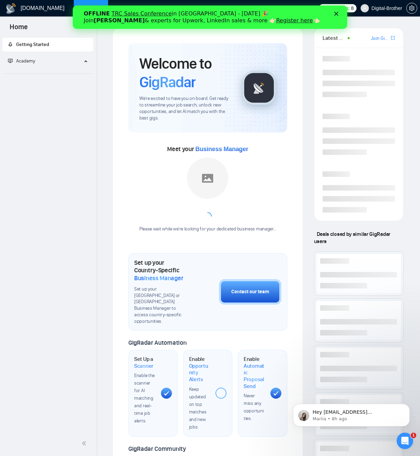 This screenshot has height=456, width=420. What do you see at coordinates (24, 8) in the screenshot?
I see `b: OFFLINE` at bounding box center [24, 8].